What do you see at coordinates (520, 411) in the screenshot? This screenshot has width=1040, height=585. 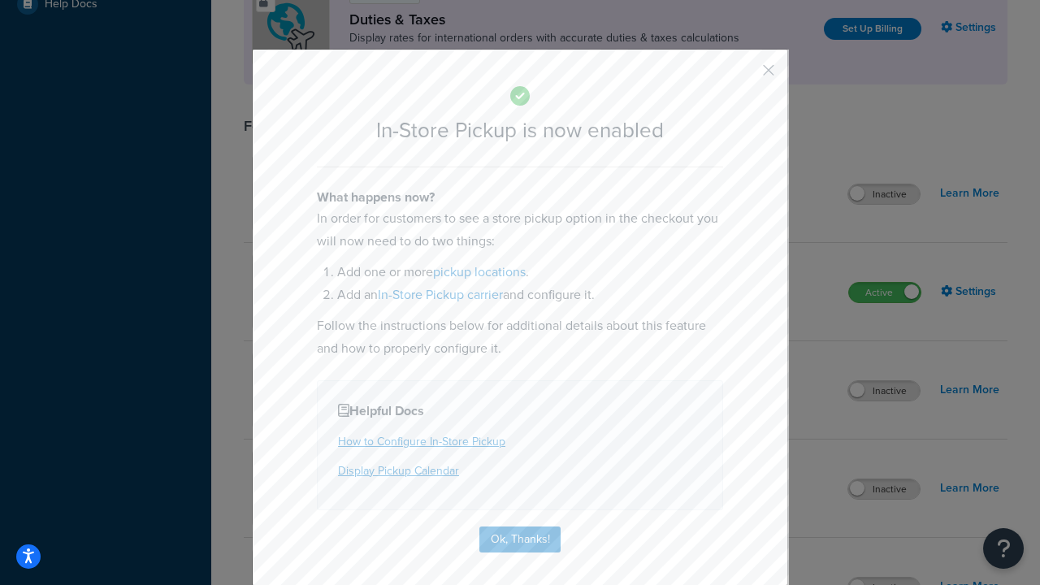 I see `h4: Helpful Docs` at bounding box center [520, 411].